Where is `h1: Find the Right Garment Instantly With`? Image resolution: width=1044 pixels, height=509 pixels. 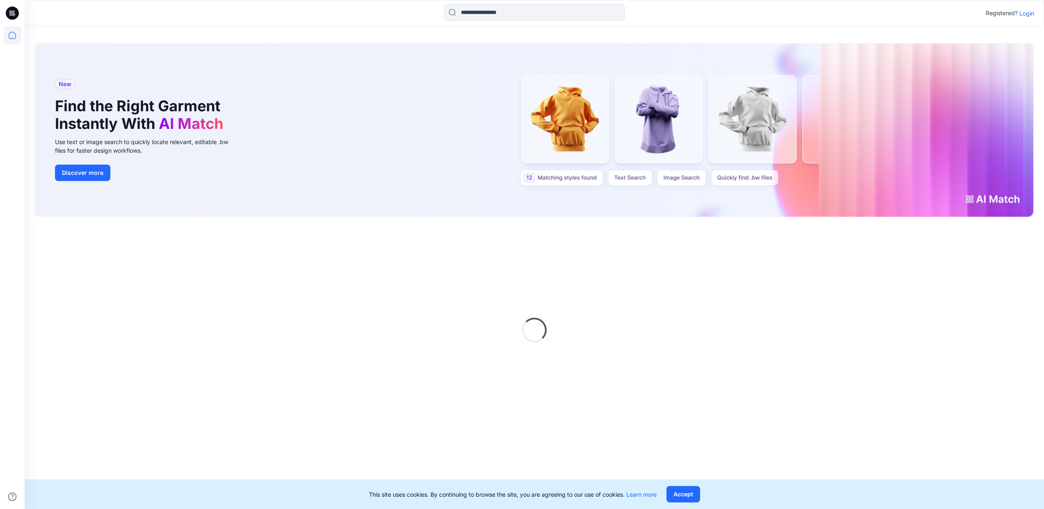
h1: Find the Right Garment Instantly With is located at coordinates (141, 115).